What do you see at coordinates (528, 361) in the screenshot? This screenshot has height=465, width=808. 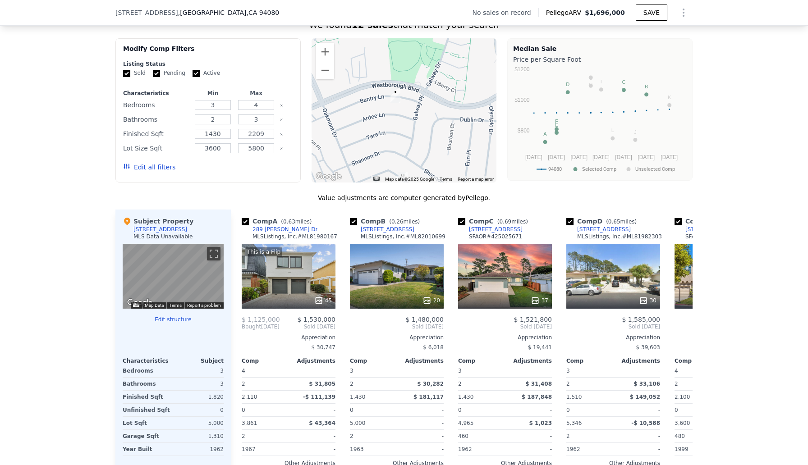 I see `div: Adjustments` at bounding box center [528, 361].